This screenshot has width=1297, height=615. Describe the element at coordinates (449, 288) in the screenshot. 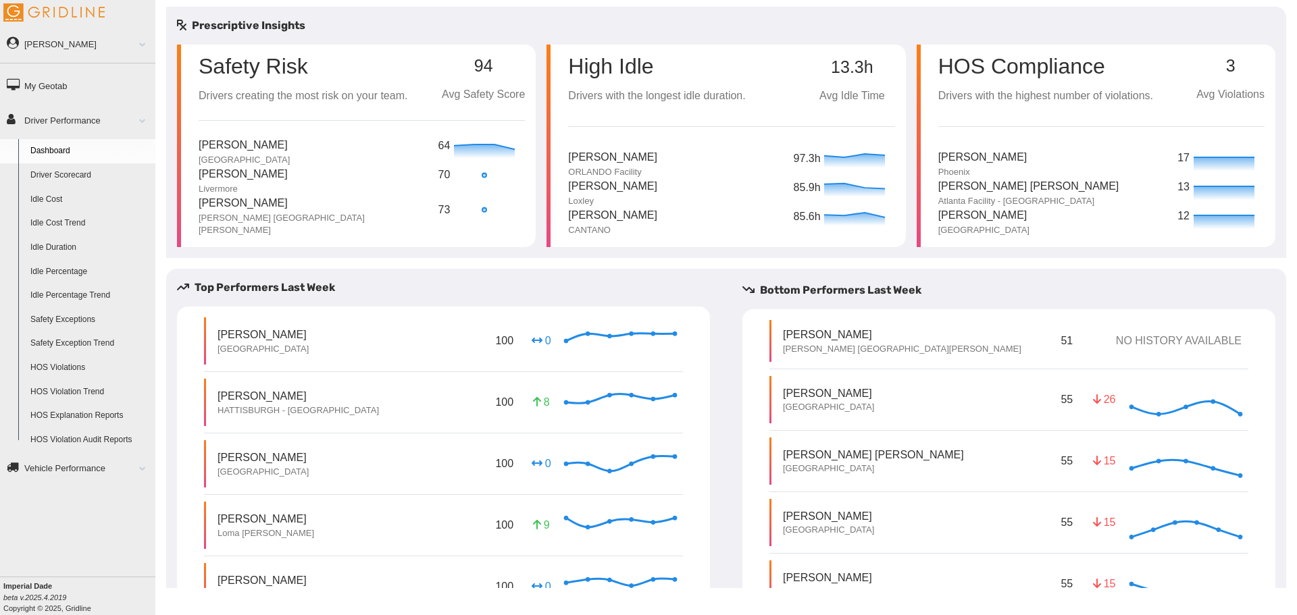

I see `h5: Top Performers Last Week` at that location.